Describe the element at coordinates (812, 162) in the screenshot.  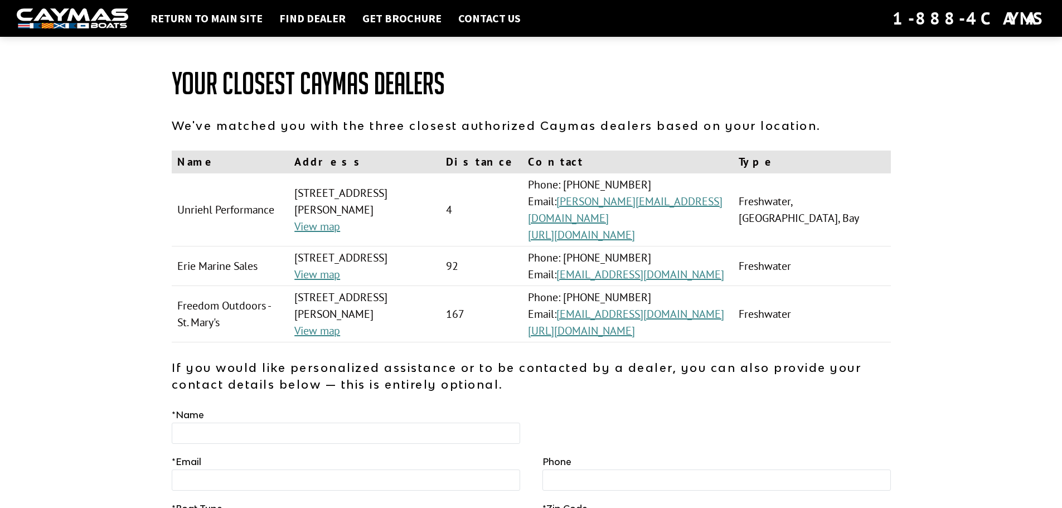
I see `th: Type` at that location.